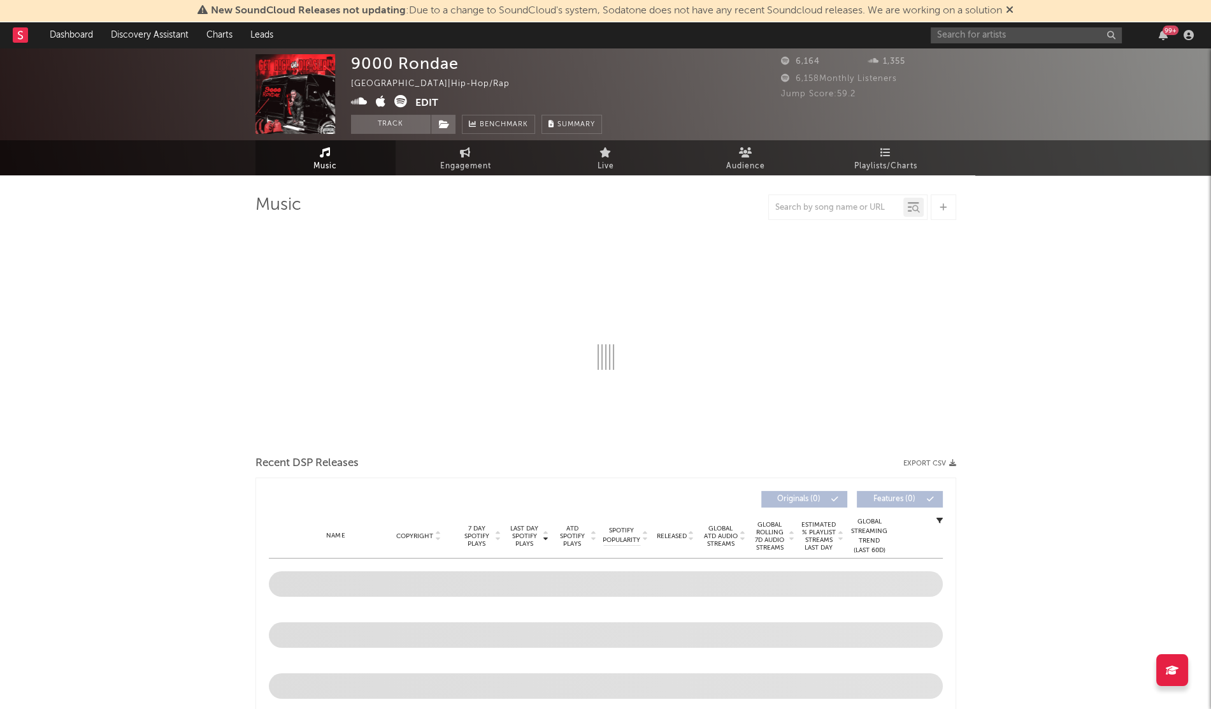 This screenshot has width=1211, height=709. What do you see at coordinates (770, 536) in the screenshot?
I see `span: Global Rolling 7D Audio Streams` at bounding box center [770, 536].